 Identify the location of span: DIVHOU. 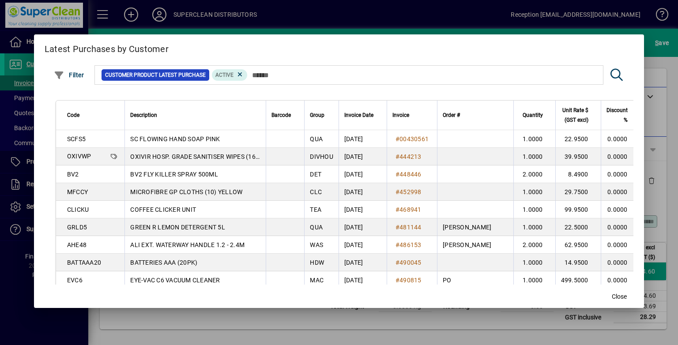
(321, 157).